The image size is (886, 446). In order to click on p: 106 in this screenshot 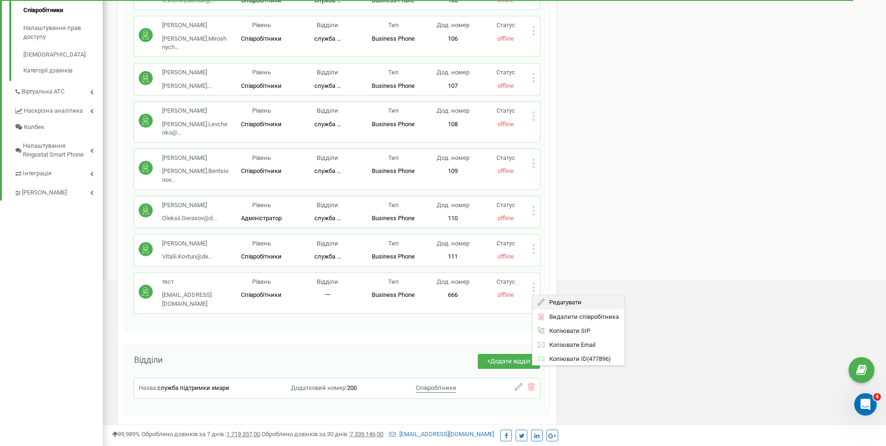, I will do `click(453, 39)`.